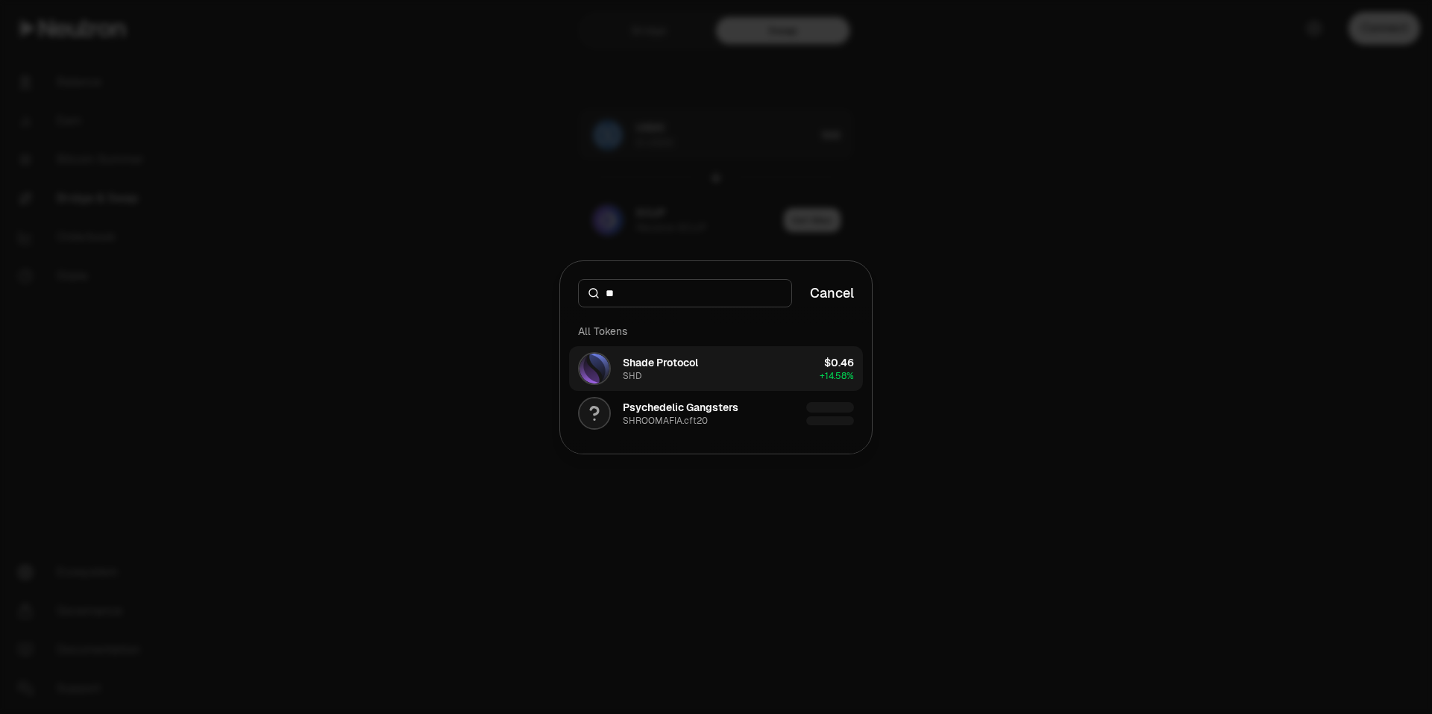 This screenshot has height=714, width=1432. I want to click on button: Cancel, so click(831, 293).